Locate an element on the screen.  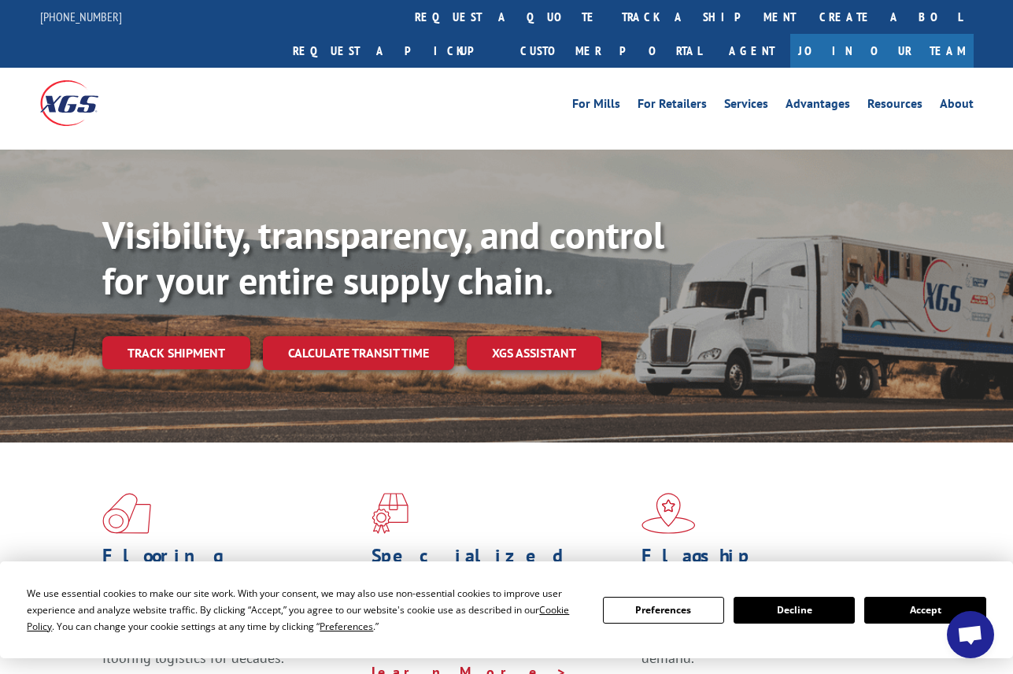
img: xgs-icon-flagship-distribution-model-red is located at coordinates (668, 513).